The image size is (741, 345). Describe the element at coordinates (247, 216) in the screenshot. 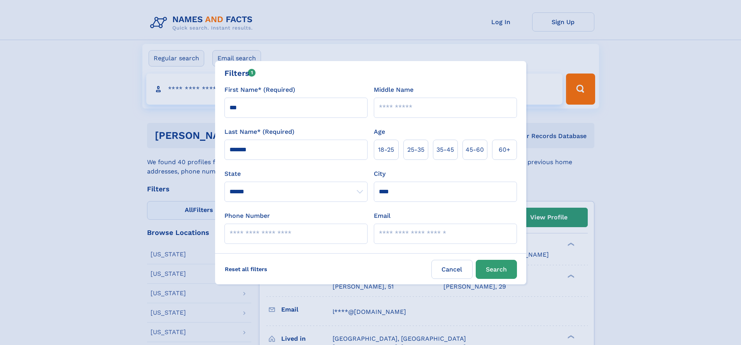

I see `label: Phone Number` at that location.